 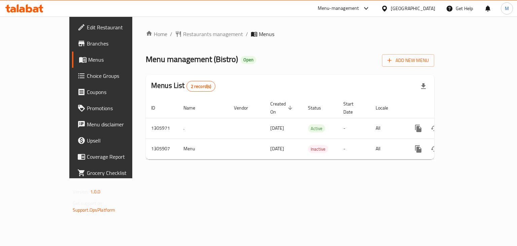 What do you see at coordinates (118, 43) in the screenshot?
I see `span: Branches` at bounding box center [118, 43].